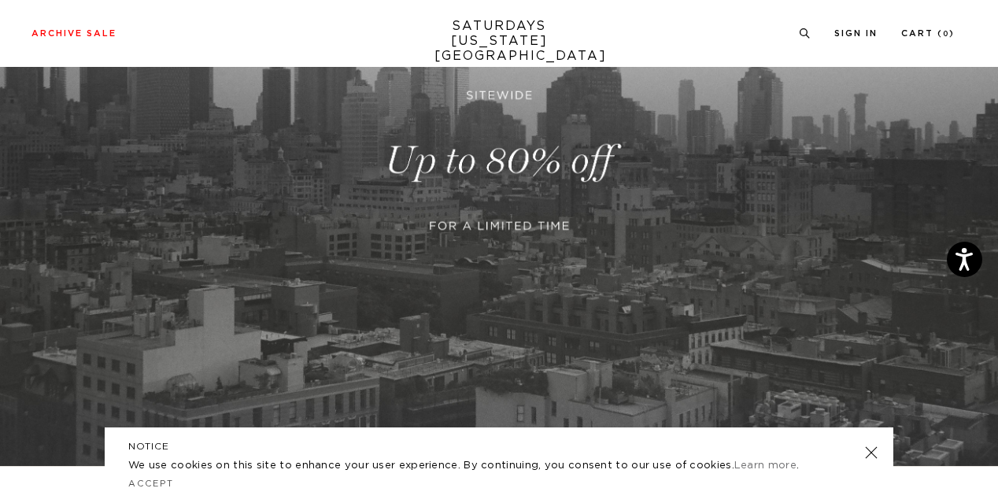 The height and width of the screenshot is (503, 998). What do you see at coordinates (928, 33) in the screenshot?
I see `a: Cart (0)` at bounding box center [928, 33].